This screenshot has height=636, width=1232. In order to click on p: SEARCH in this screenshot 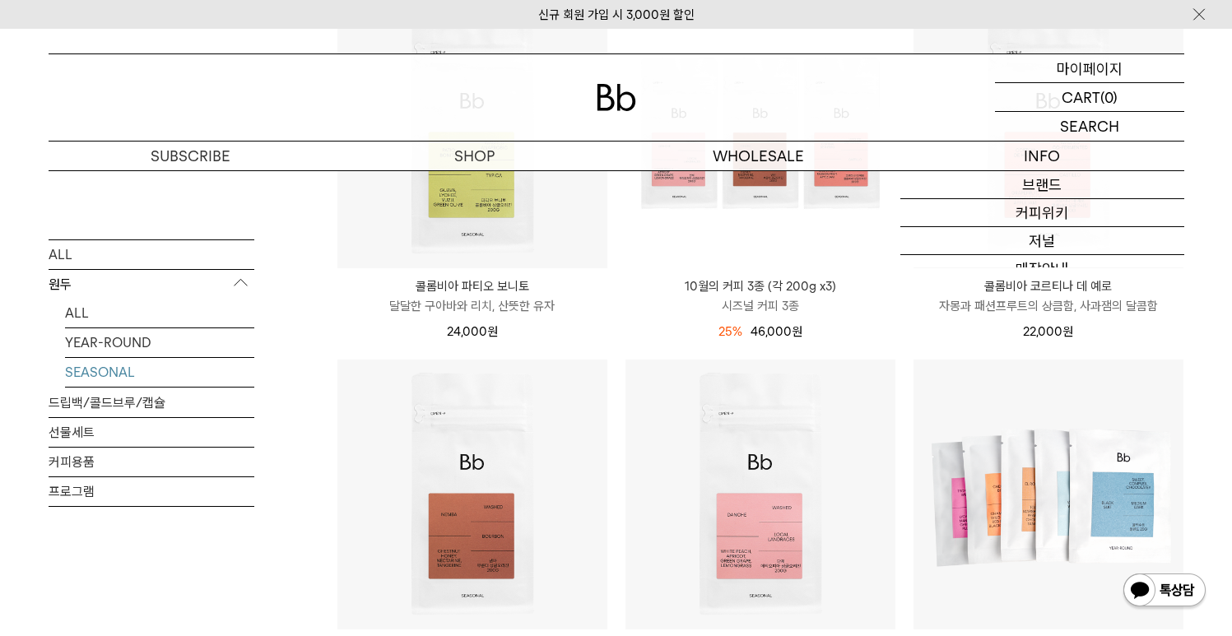, I will do `click(1090, 126)`.